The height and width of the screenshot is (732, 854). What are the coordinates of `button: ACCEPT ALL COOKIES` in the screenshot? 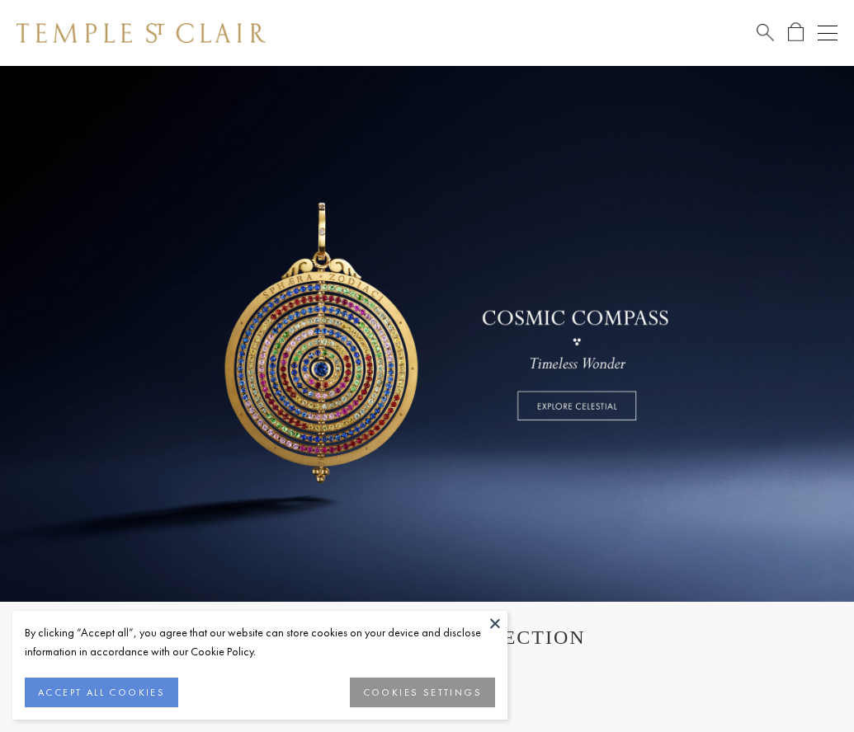 It's located at (101, 693).